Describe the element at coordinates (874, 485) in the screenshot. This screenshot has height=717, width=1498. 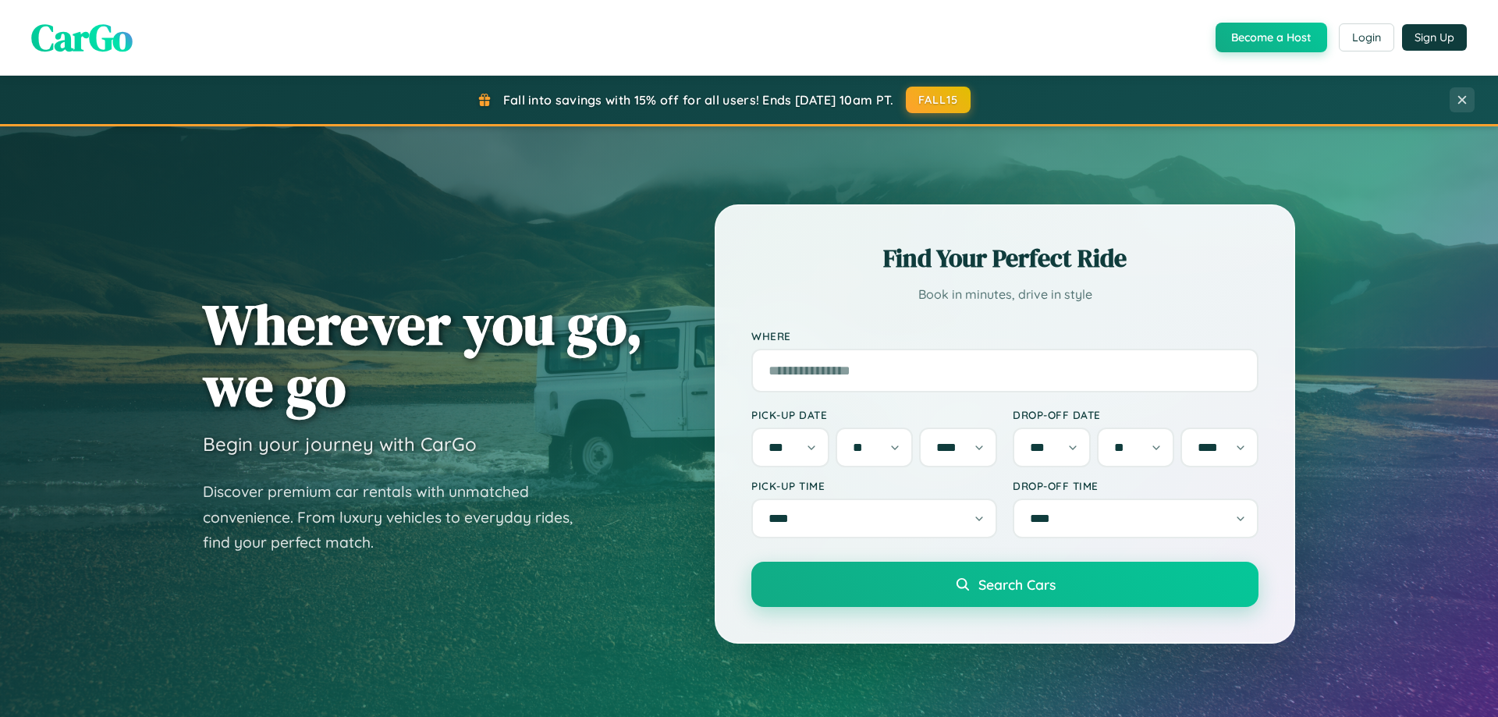
I see `label: Pick-up Time` at that location.